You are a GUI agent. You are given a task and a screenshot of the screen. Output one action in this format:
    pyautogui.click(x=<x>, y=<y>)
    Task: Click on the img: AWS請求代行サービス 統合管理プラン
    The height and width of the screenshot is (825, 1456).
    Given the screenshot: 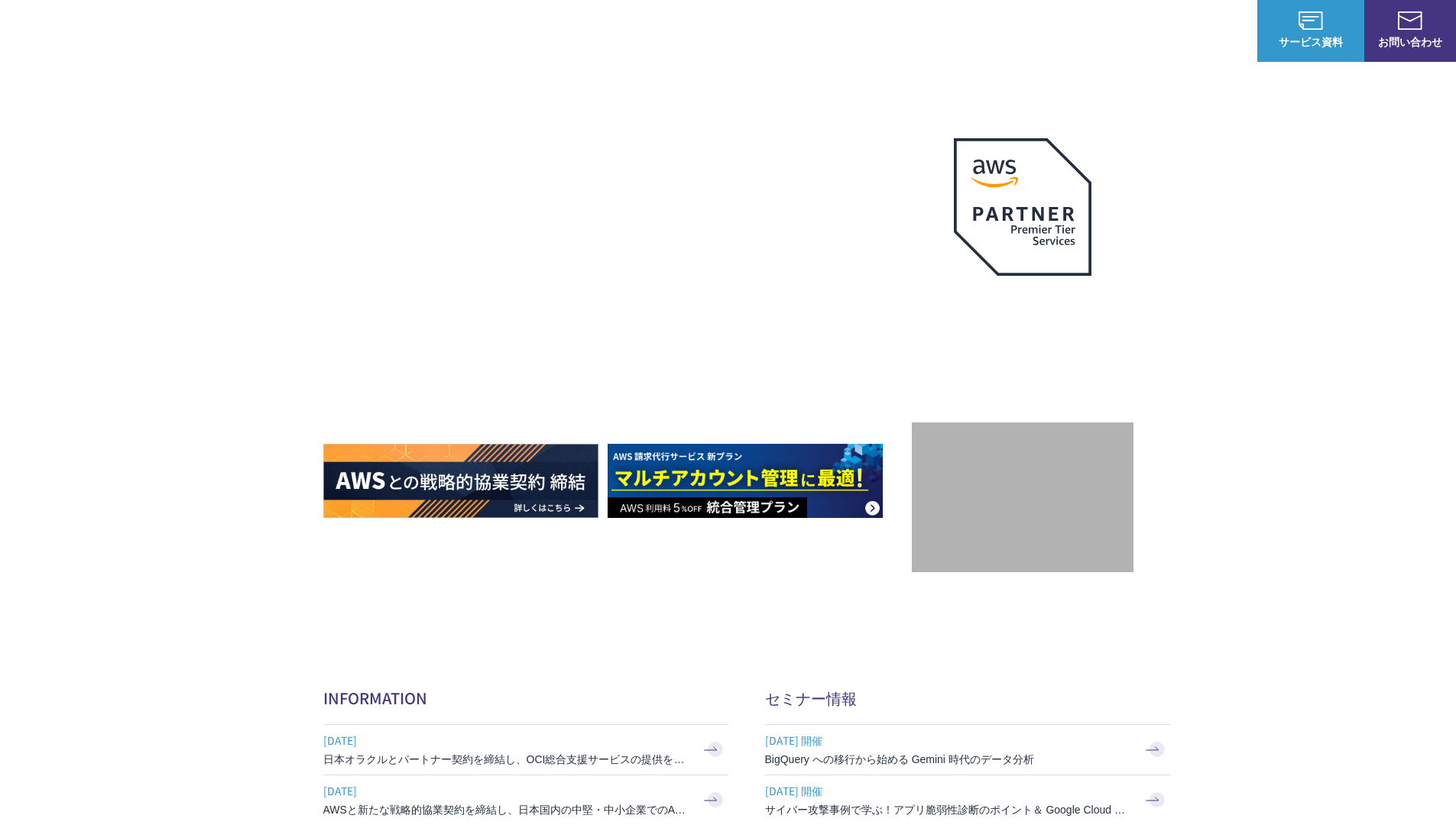 What is the action you would take?
    pyautogui.click(x=745, y=481)
    